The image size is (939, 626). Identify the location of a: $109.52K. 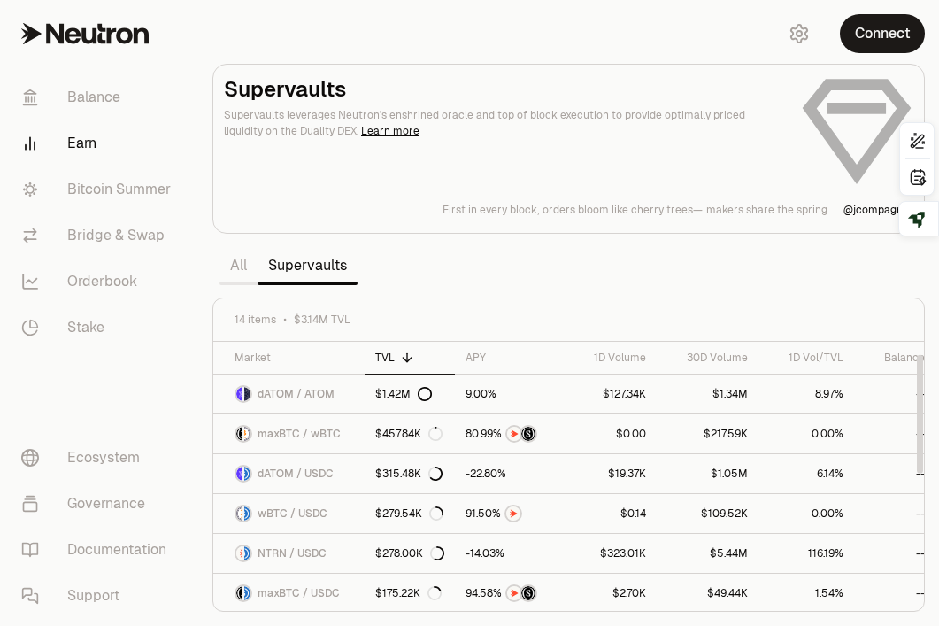
(707, 513).